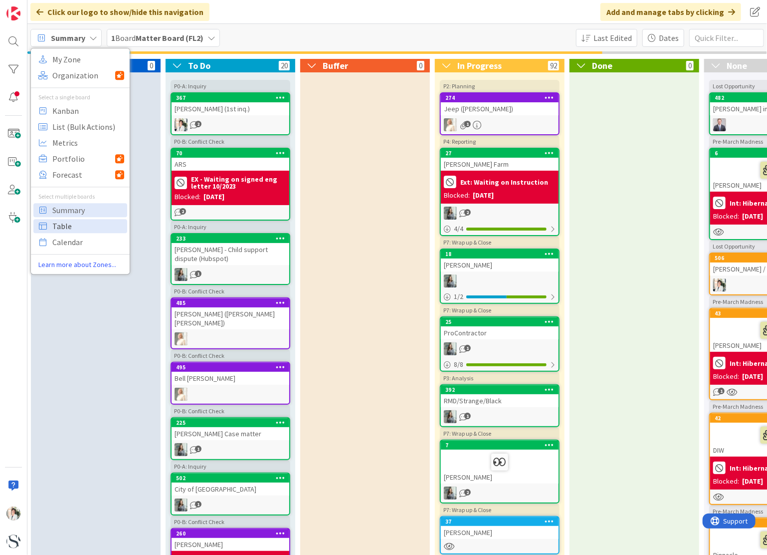  I want to click on div: 37, so click(502, 521).